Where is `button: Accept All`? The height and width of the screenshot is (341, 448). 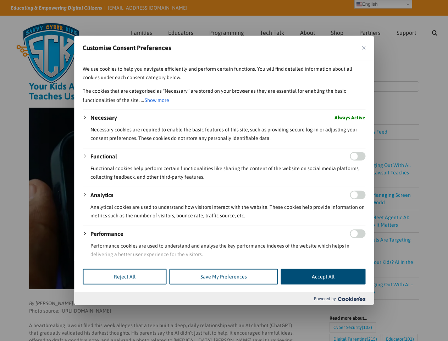
button: Accept All is located at coordinates (323, 276).